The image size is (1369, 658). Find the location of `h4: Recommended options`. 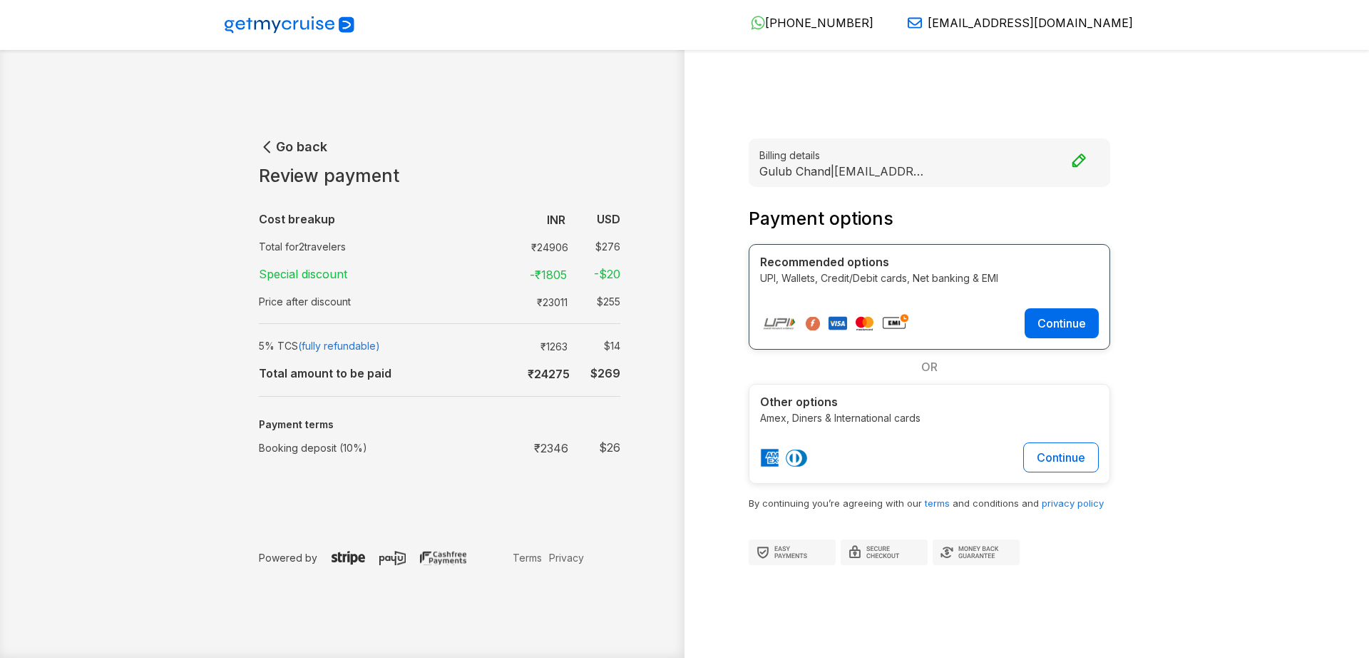

h4: Recommended options is located at coordinates (929, 262).